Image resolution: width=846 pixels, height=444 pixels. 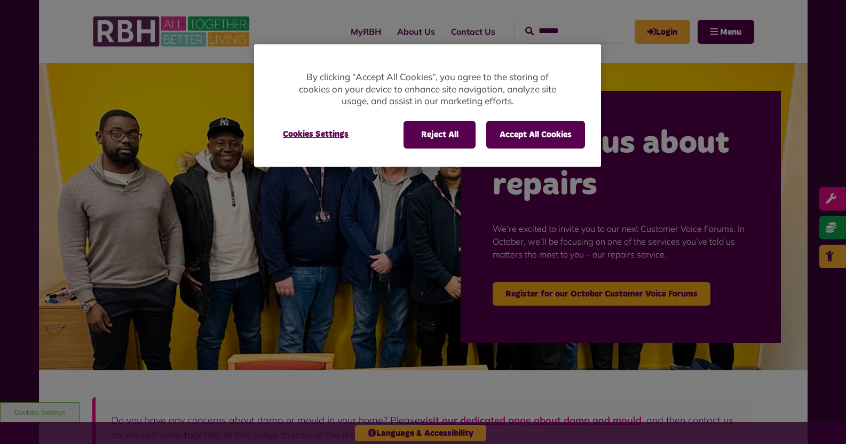 What do you see at coordinates (439, 135) in the screenshot?
I see `button: Reject All` at bounding box center [439, 135].